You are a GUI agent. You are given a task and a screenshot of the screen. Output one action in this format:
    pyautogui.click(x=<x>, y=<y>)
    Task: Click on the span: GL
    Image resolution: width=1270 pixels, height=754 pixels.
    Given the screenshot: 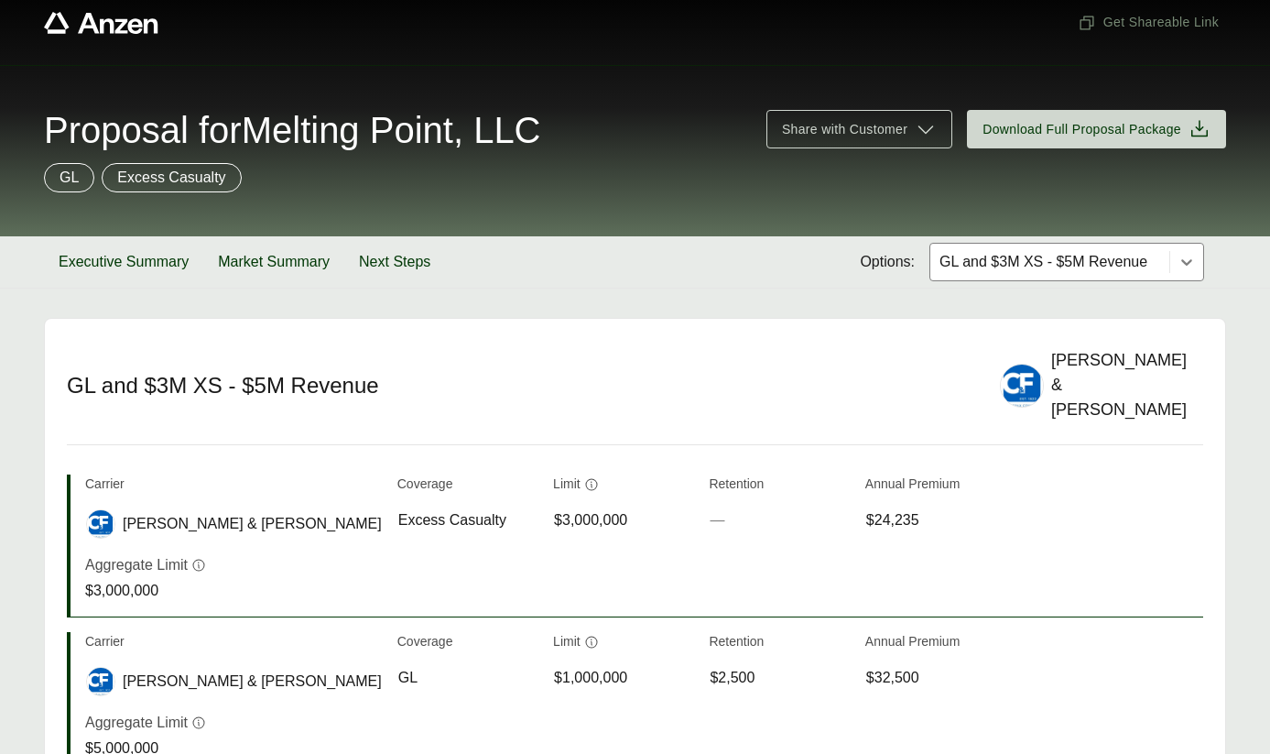 What is the action you would take?
    pyautogui.click(x=408, y=678)
    